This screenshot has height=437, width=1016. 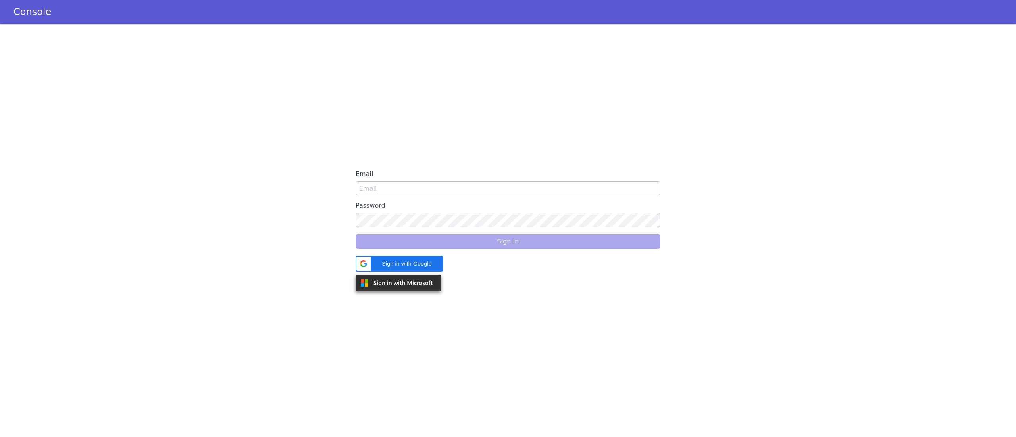 I want to click on input: Email, so click(x=508, y=188).